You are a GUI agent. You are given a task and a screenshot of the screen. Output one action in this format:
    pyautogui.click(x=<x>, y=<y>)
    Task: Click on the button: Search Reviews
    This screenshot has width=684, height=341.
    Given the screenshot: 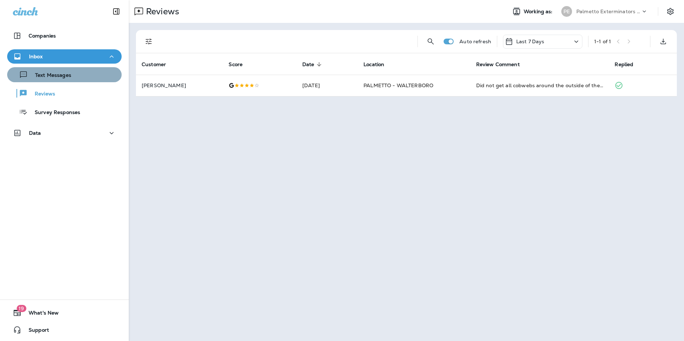 What is the action you would take?
    pyautogui.click(x=431, y=41)
    